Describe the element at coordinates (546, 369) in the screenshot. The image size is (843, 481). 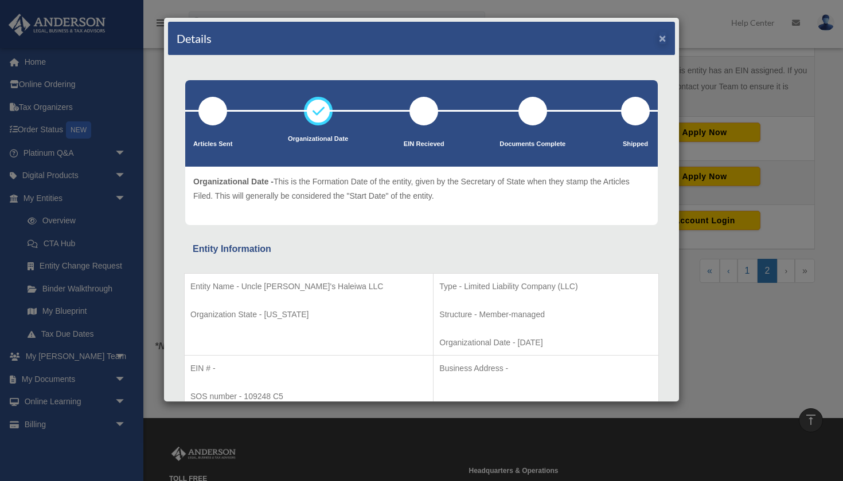
I see `p: Business Address -` at that location.